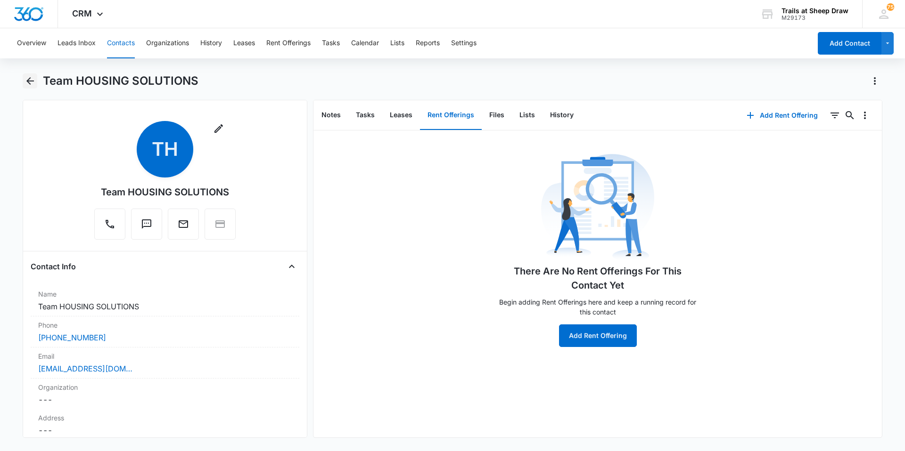 This screenshot has height=451, width=905. What do you see at coordinates (147, 224) in the screenshot?
I see `button: Text` at bounding box center [147, 224].